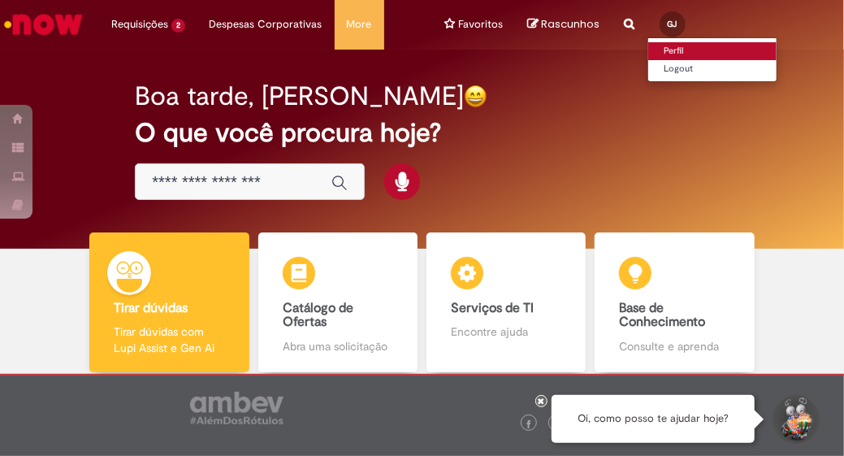 This screenshot has width=844, height=456. What do you see at coordinates (674, 302) in the screenshot?
I see `a: Base de Conhecimento Consulte e aprenda` at bounding box center [674, 302].